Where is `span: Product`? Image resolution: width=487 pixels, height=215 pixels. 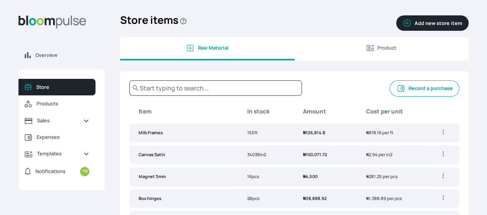 span: Product is located at coordinates (387, 48).